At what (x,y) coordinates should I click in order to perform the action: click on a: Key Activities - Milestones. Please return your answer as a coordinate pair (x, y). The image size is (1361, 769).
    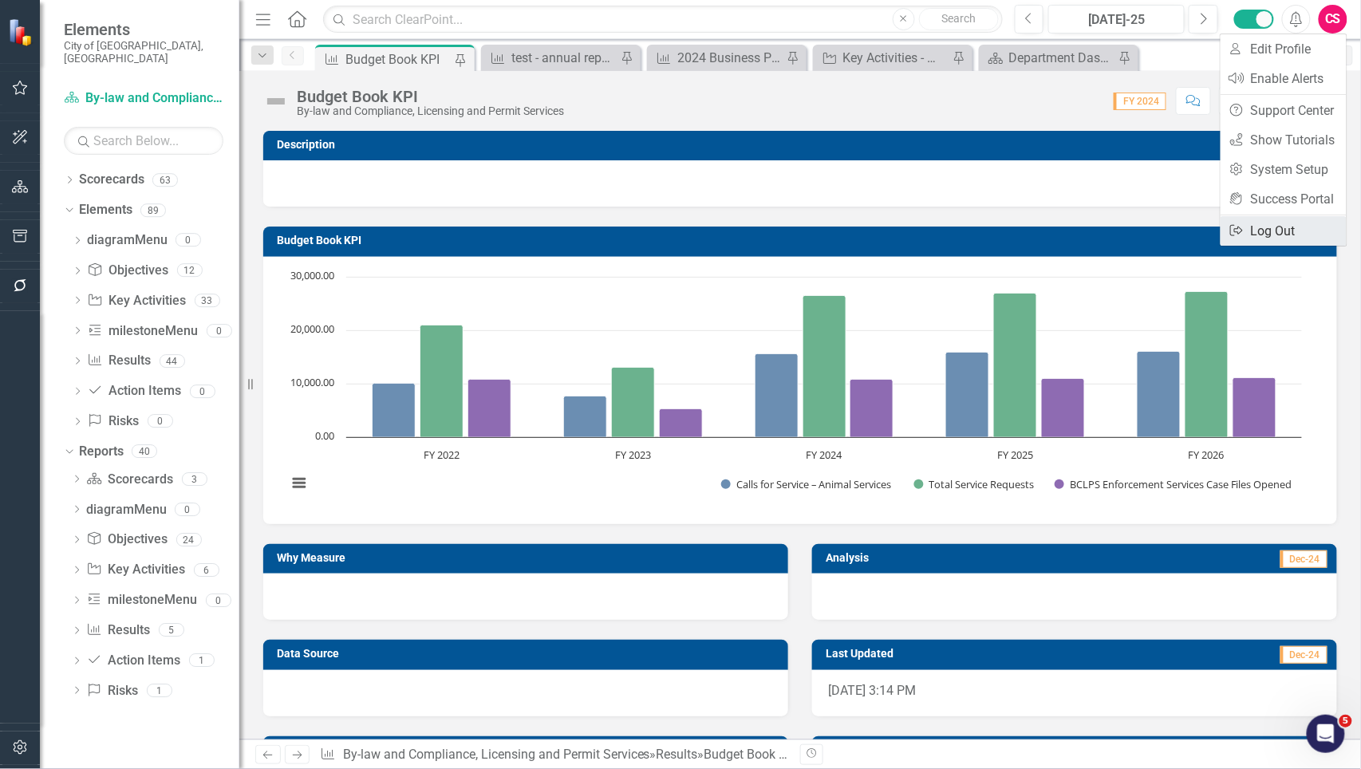
    Looking at the image, I should click on (882, 57).